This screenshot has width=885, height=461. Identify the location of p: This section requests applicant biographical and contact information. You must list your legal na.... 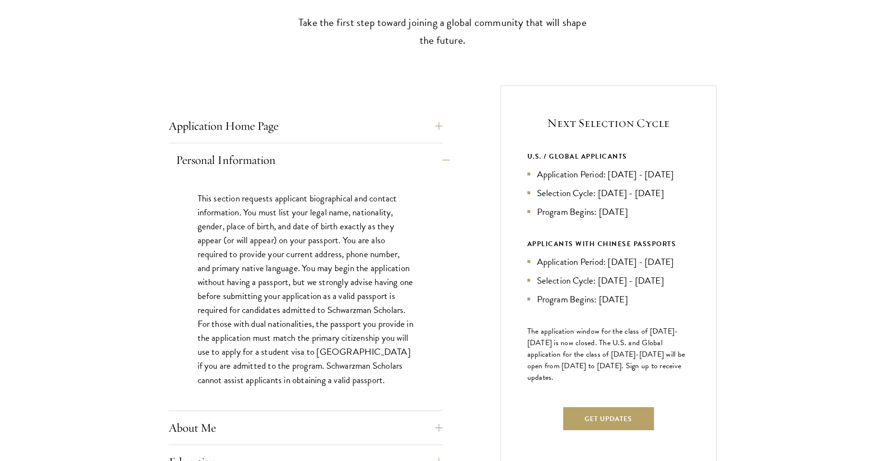
(306, 289).